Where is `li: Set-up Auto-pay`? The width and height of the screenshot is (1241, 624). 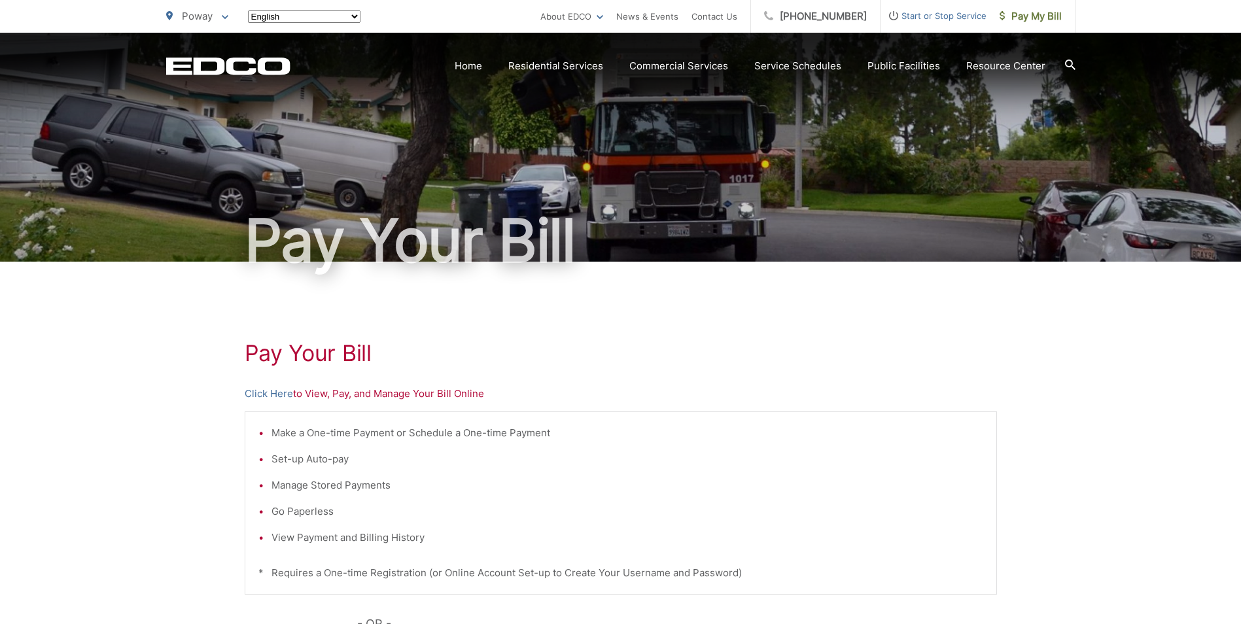 li: Set-up Auto-pay is located at coordinates (627, 459).